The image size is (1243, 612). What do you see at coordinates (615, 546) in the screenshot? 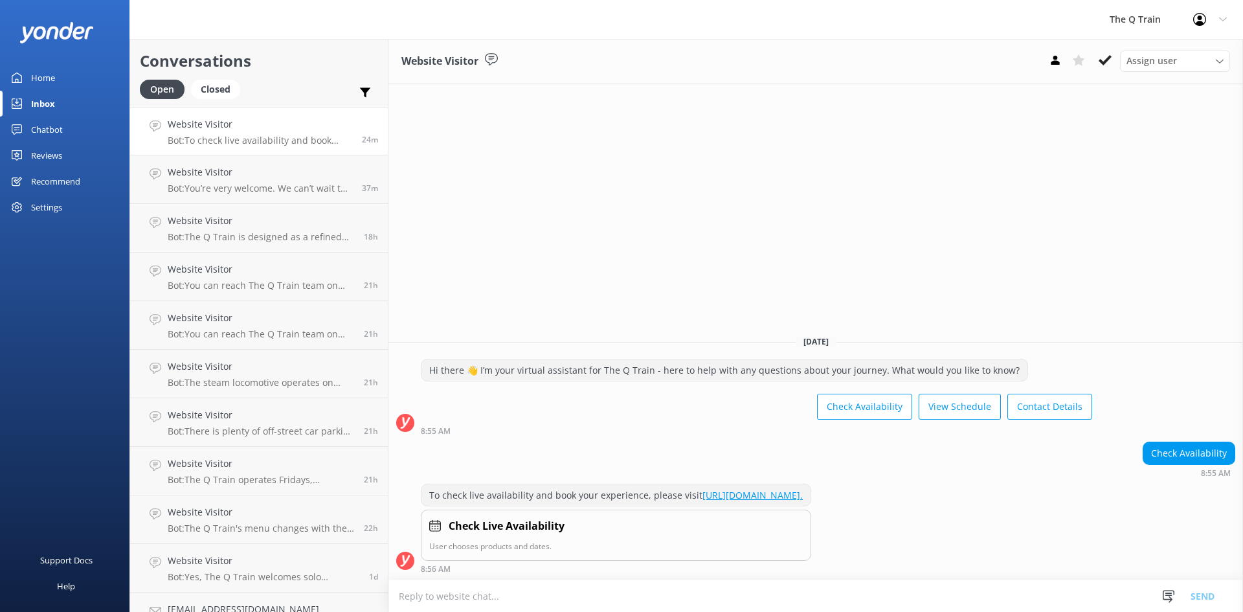
I see `p: User chooses products and dates.` at bounding box center [615, 546].